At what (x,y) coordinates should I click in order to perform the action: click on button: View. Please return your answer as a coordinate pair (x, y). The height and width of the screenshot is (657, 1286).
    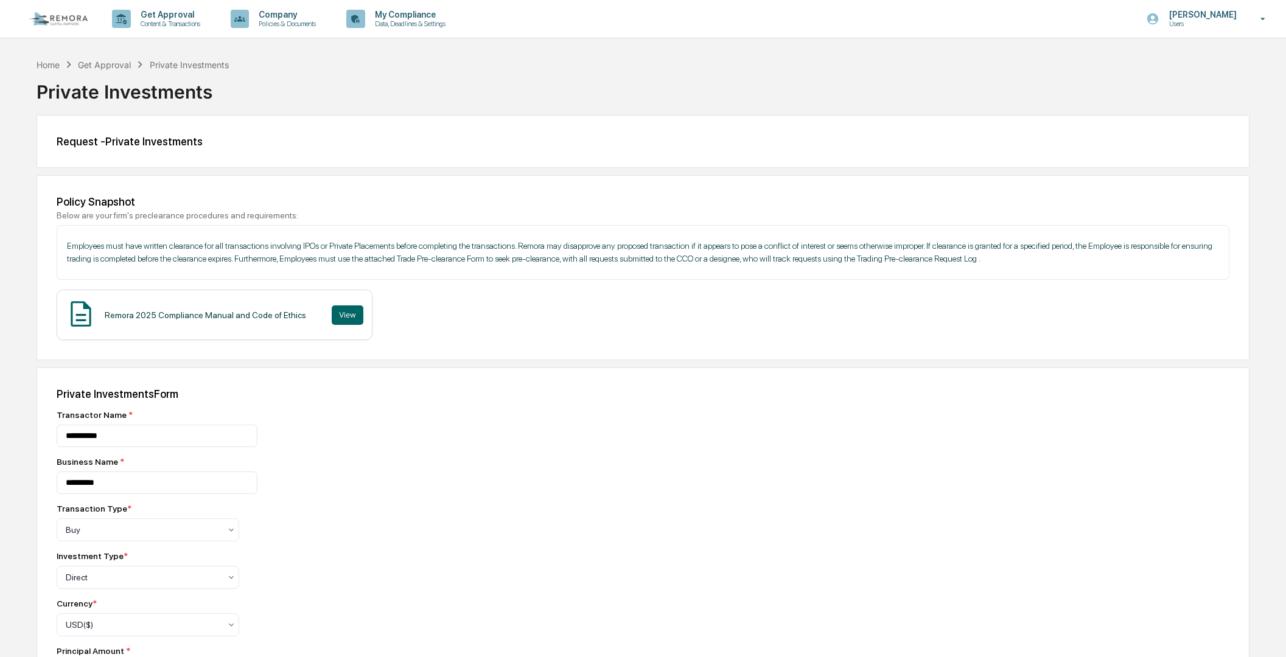
    Looking at the image, I should click on (348, 315).